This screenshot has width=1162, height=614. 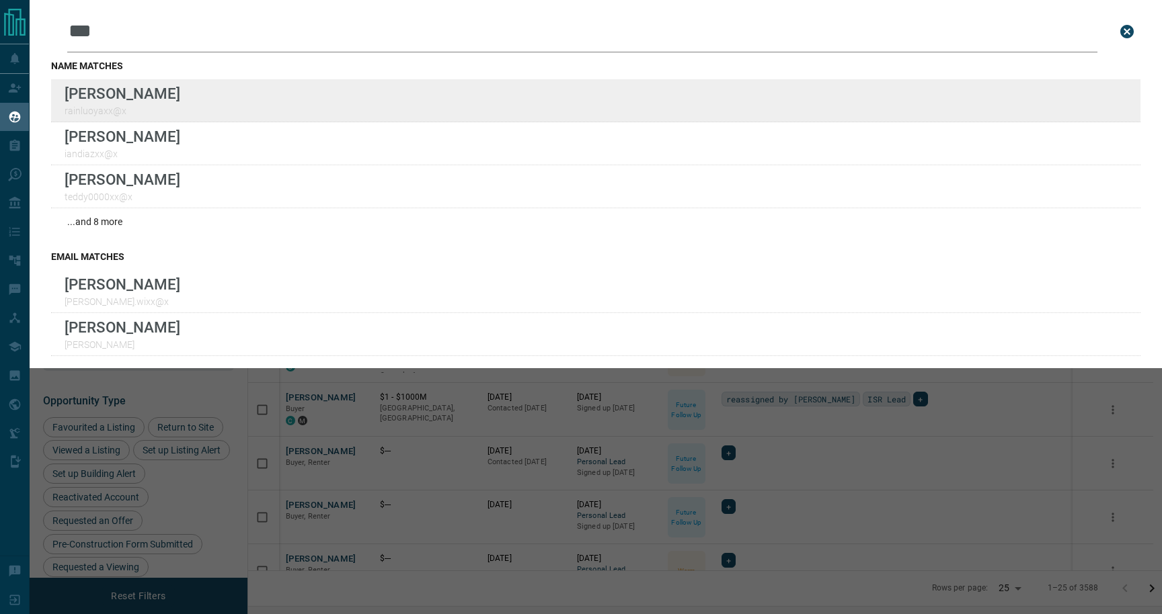 I want to click on p: iandiazxx@x, so click(x=122, y=154).